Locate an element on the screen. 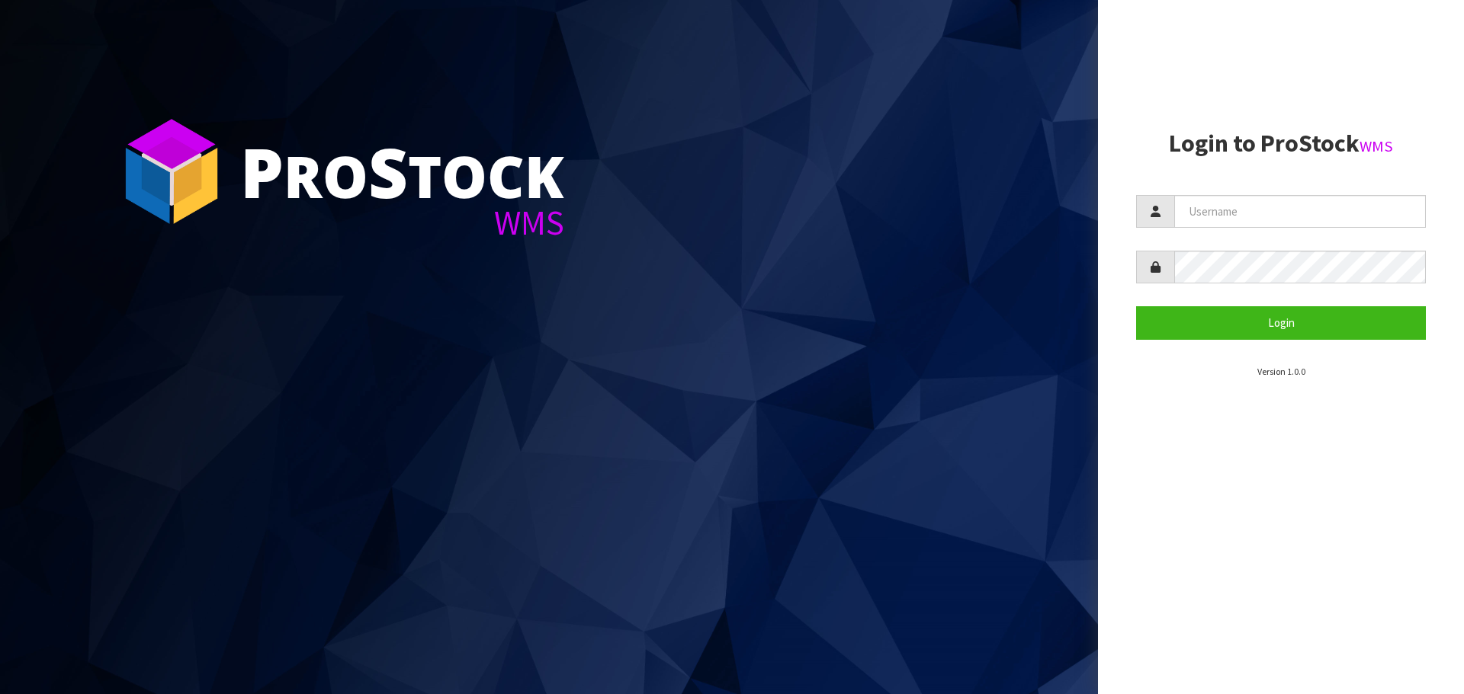  small: Version 1.0.0 is located at coordinates (1281, 371).